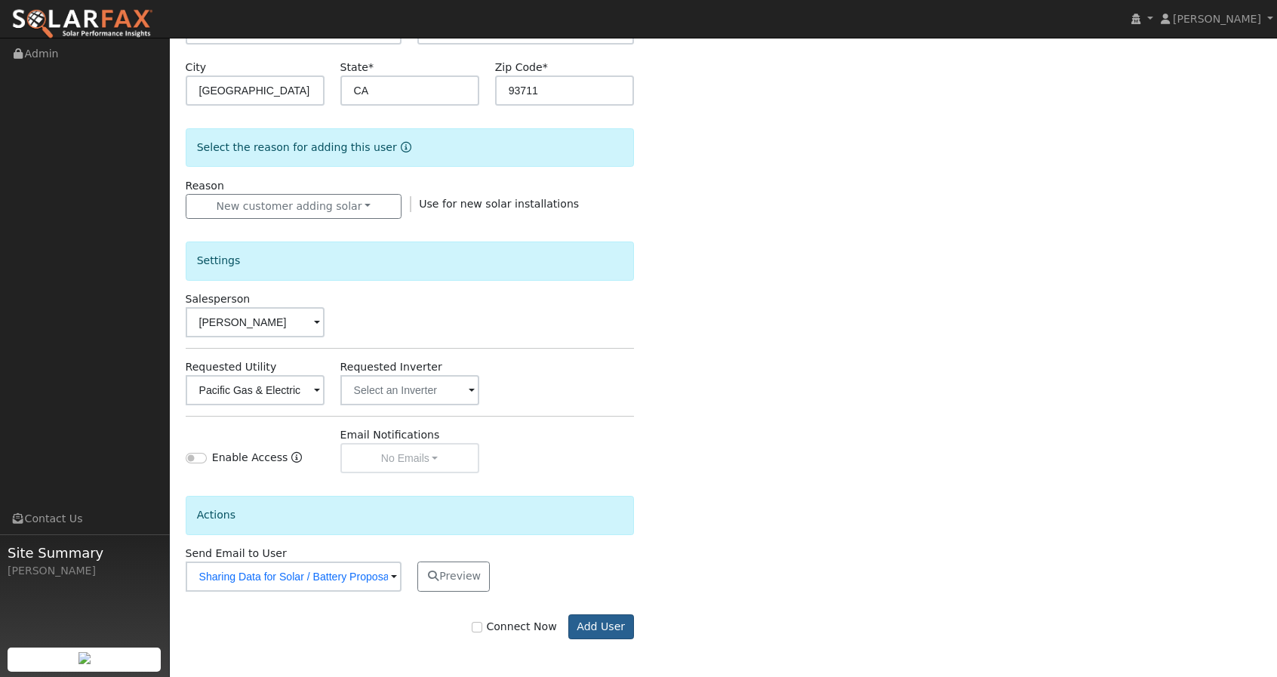 This screenshot has width=1277, height=677. I want to click on label: Requested Inverter, so click(391, 367).